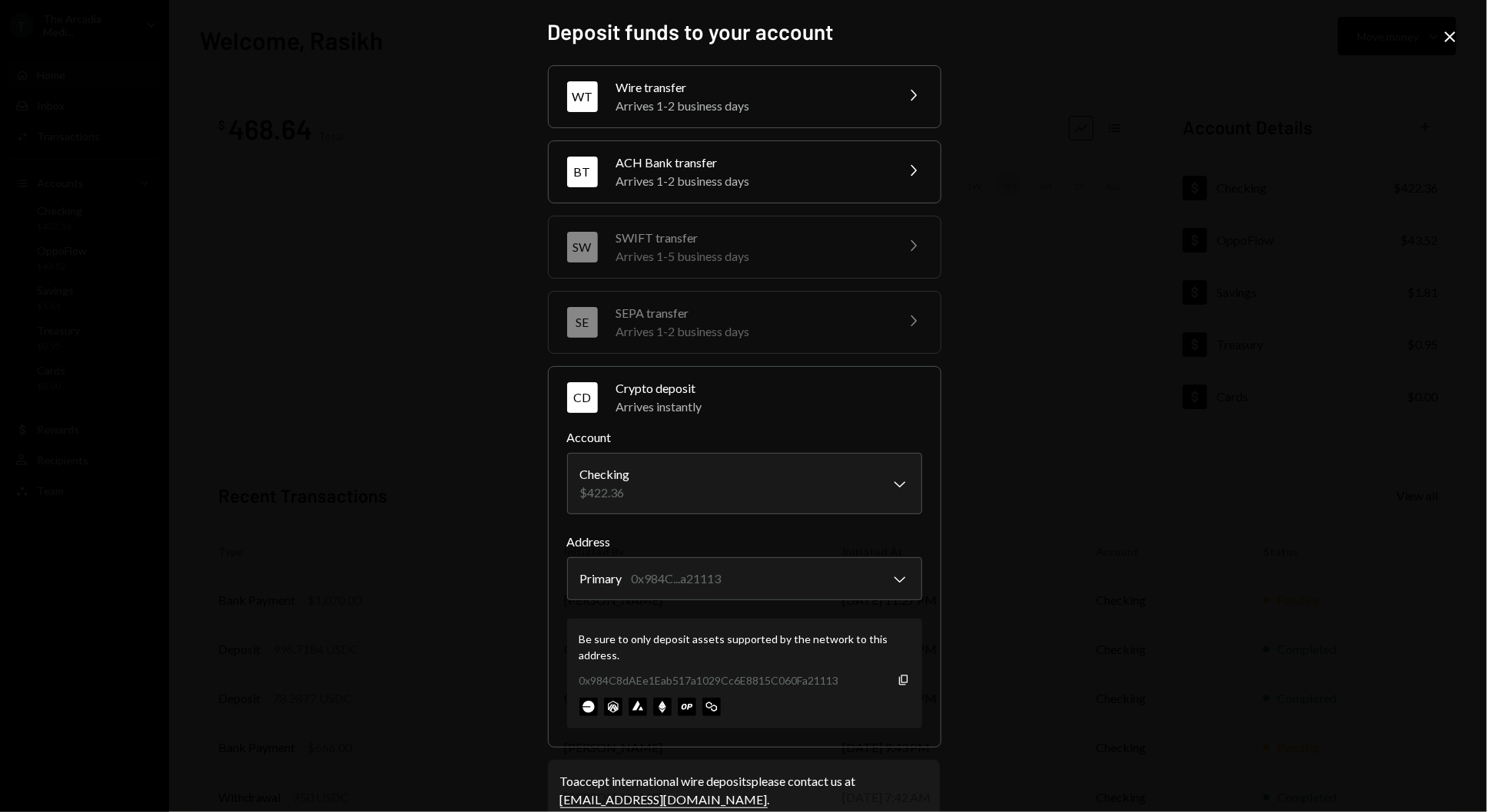 The width and height of the screenshot is (1487, 812). Describe the element at coordinates (751, 163) in the screenshot. I see `div: ACH Bank transfer` at that location.